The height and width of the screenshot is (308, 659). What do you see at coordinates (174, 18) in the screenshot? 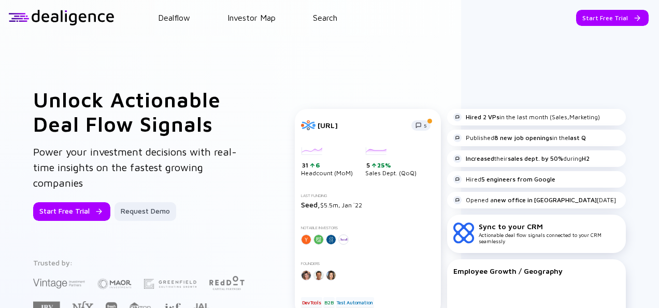
I see `a: Dealflow` at bounding box center [174, 18].